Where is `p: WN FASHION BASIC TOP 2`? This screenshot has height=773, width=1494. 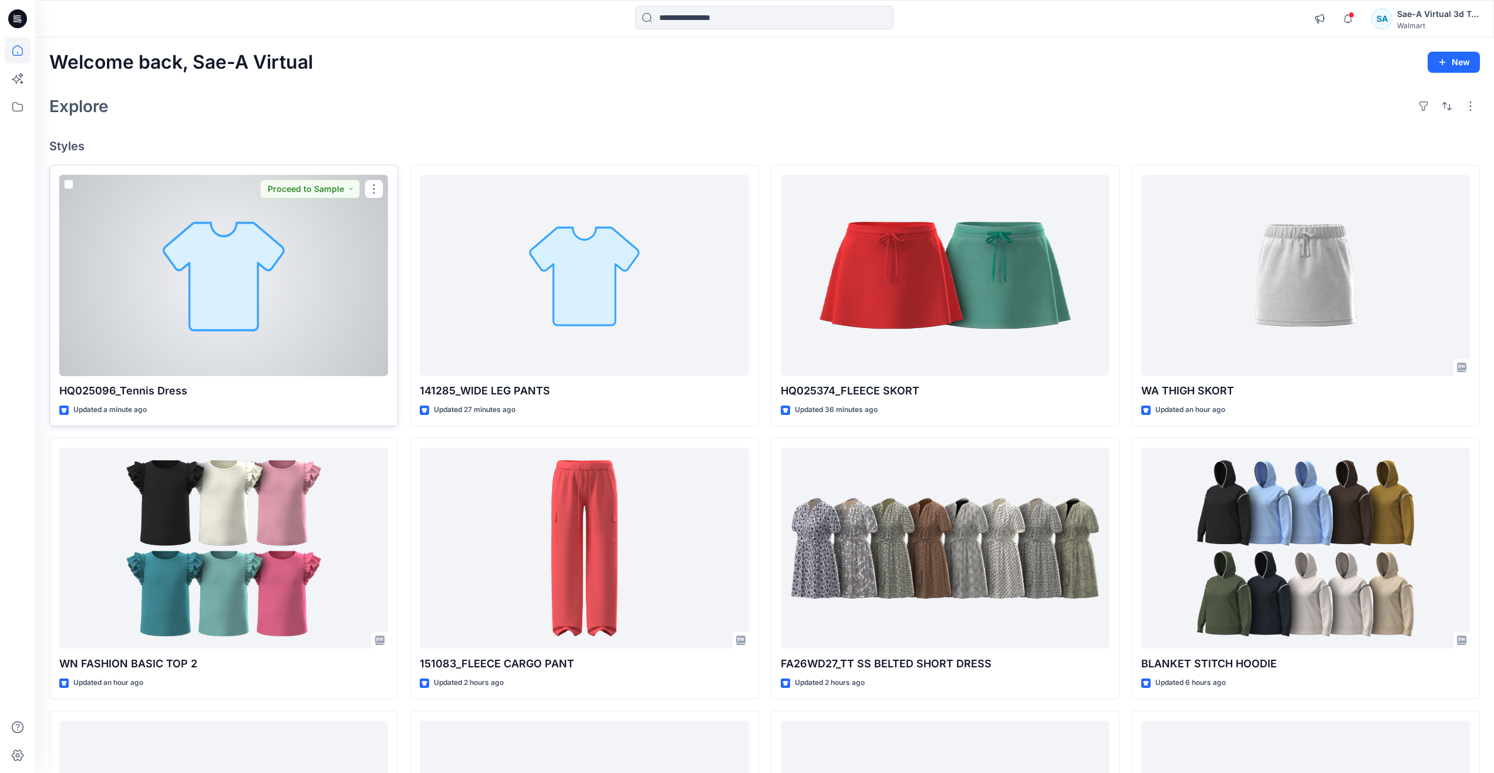
p: WN FASHION BASIC TOP 2 is located at coordinates (224, 664).